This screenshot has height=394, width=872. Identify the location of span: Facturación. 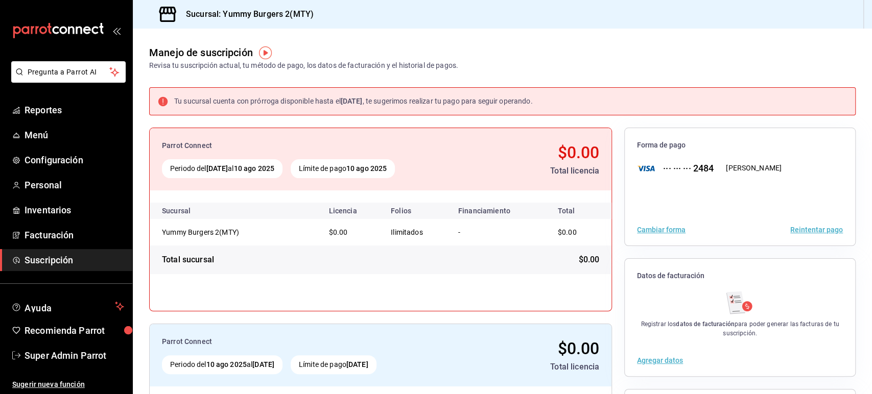
(74, 235).